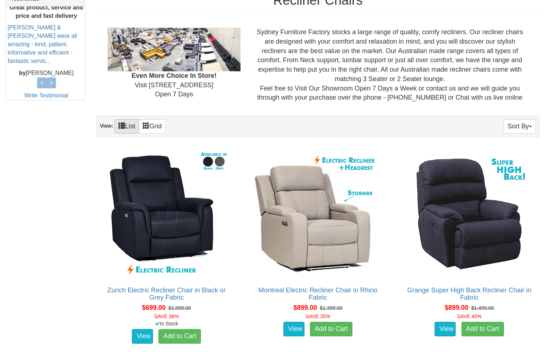 This screenshot has width=545, height=352. What do you see at coordinates (390, 65) in the screenshot?
I see `div: Sydney Furniture Factory stocks a large range of quality, comfy recliners. Our recliner chairs ar...` at bounding box center [390, 65].